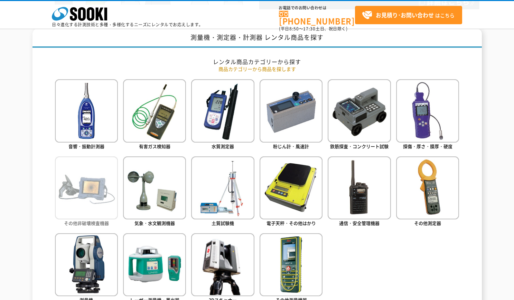  What do you see at coordinates (128, 25) in the screenshot?
I see `p: 日々進化する計測技術と多種・多様化するニーズにレンタルでお応えします。` at bounding box center [128, 25].